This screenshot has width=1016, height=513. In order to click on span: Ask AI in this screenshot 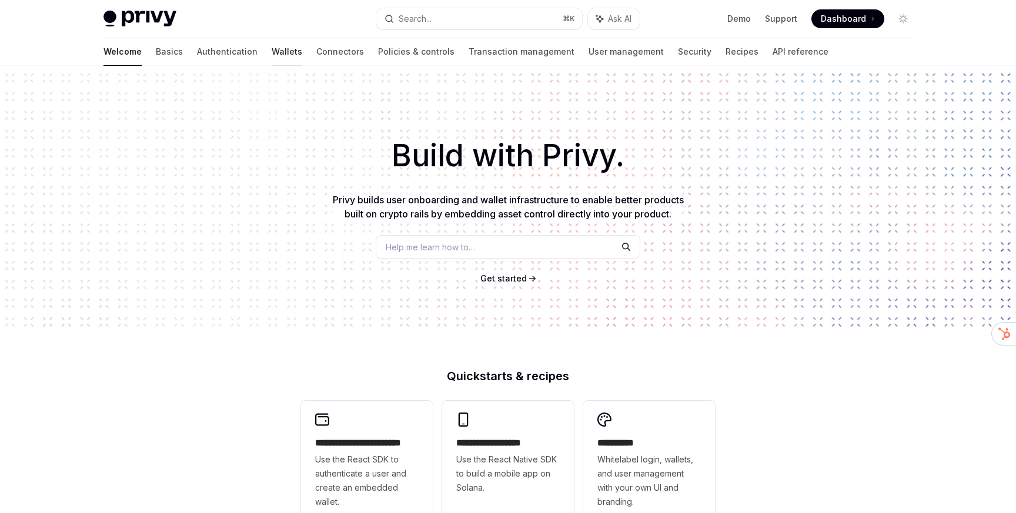, I will do `click(620, 19)`.